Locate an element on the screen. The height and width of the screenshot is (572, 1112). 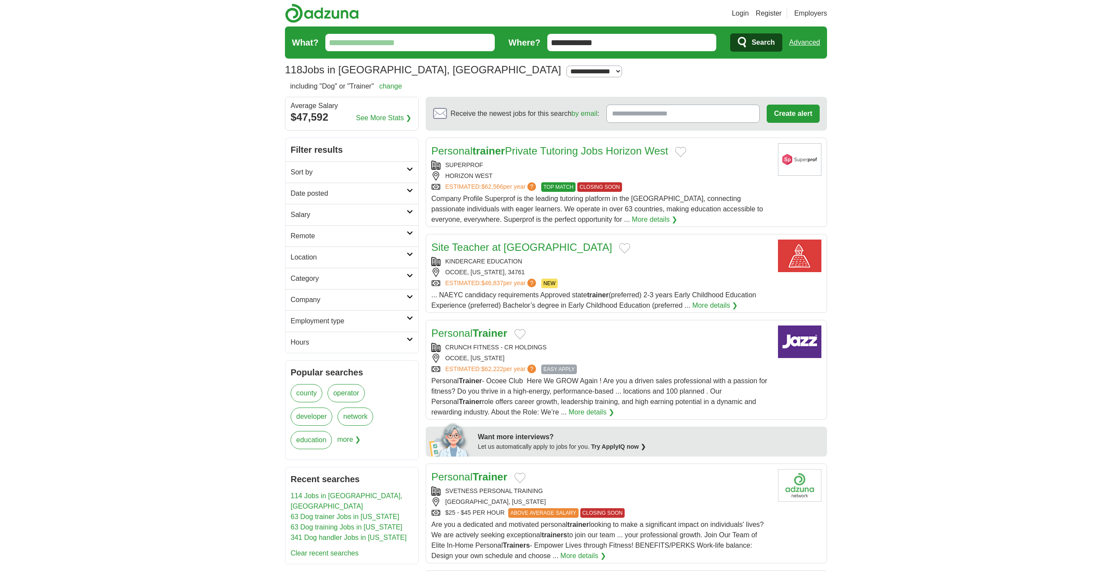
img: Adzuna logo is located at coordinates (322, 13).